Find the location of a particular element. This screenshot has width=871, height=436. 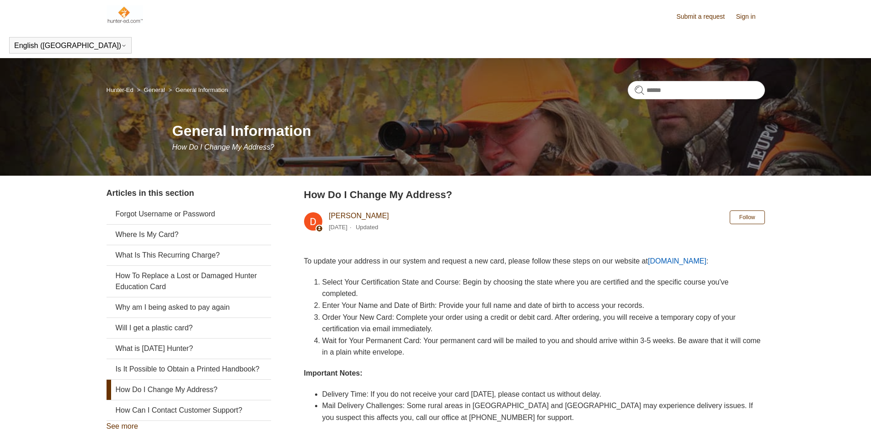

a: How Do I Change My Address? is located at coordinates (189, 390).